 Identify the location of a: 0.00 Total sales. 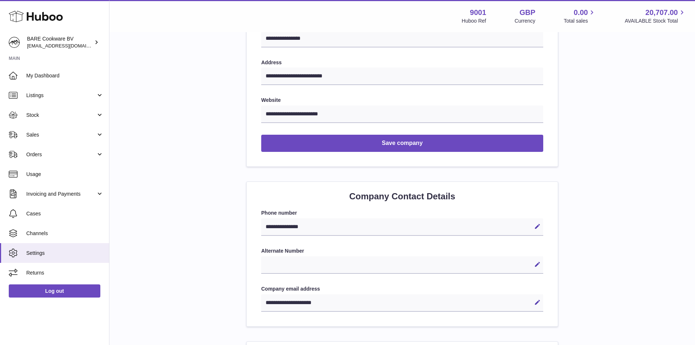
(580, 16).